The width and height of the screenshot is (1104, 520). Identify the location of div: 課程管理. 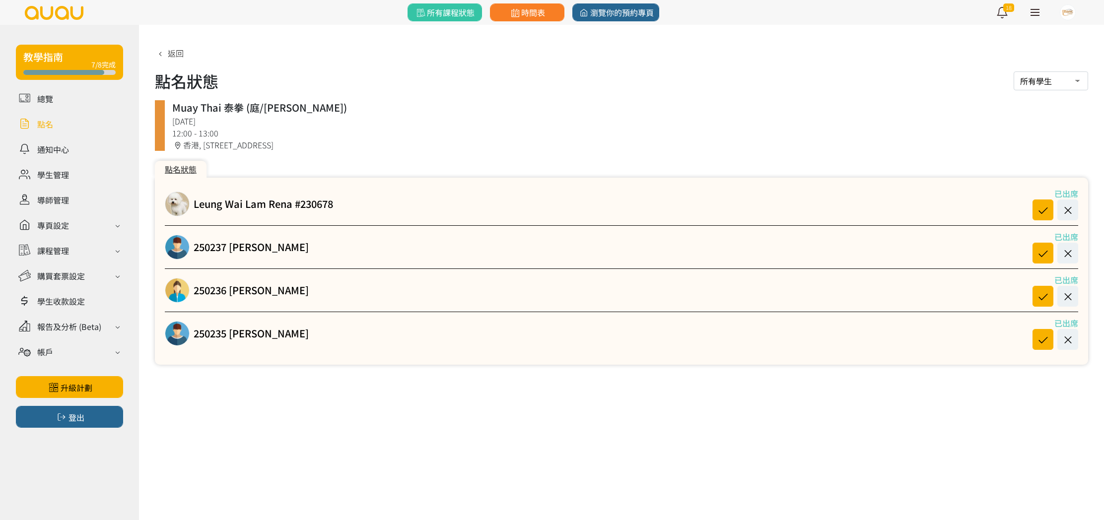
(53, 251).